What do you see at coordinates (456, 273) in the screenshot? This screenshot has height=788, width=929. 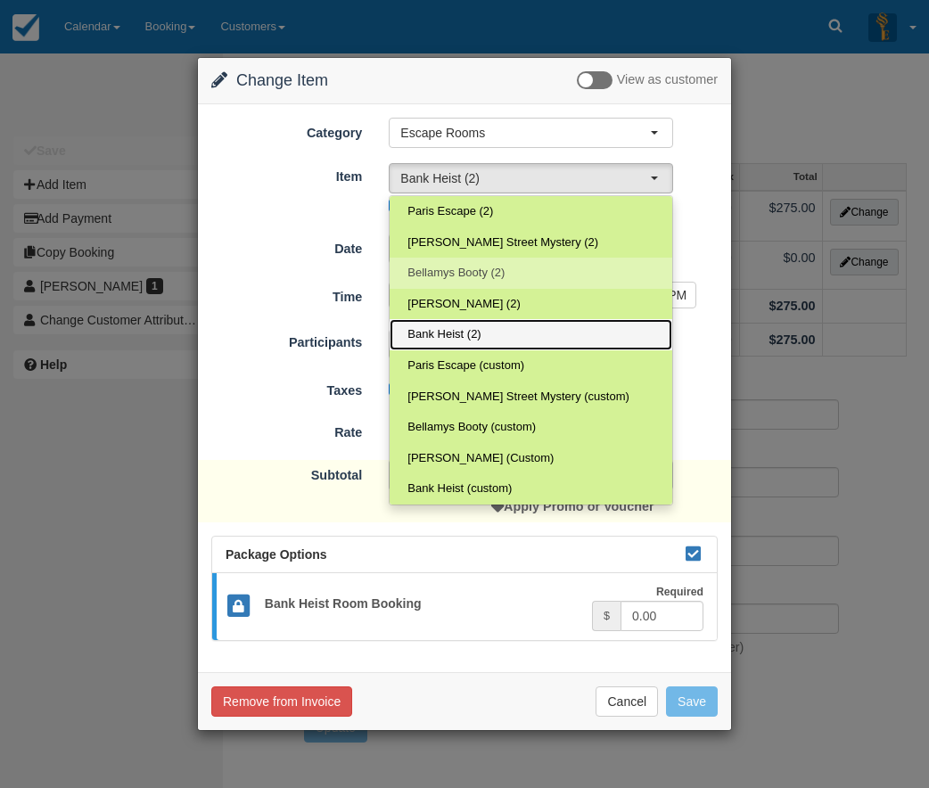 I see `span: Bellamys Booty (2)` at bounding box center [456, 273].